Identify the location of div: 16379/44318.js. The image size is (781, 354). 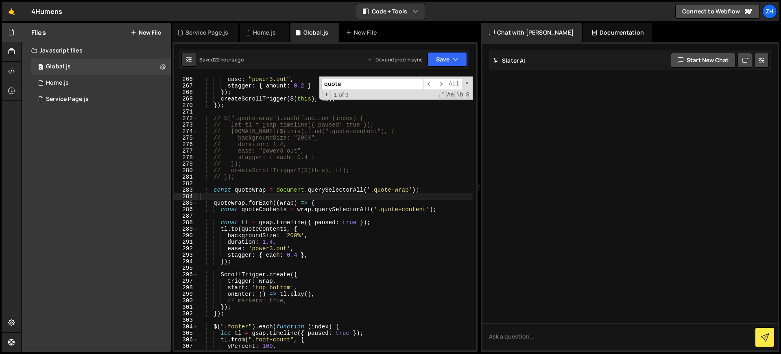
(101, 99).